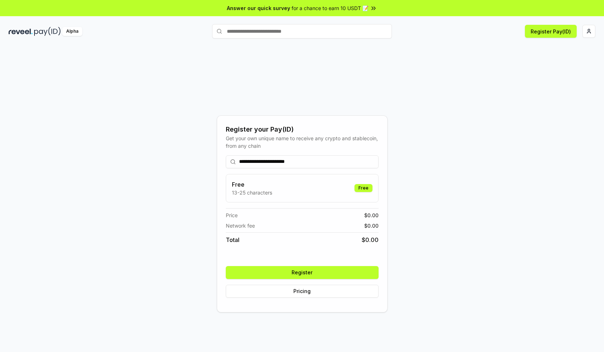  I want to click on button: Register Pay(ID), so click(551, 31).